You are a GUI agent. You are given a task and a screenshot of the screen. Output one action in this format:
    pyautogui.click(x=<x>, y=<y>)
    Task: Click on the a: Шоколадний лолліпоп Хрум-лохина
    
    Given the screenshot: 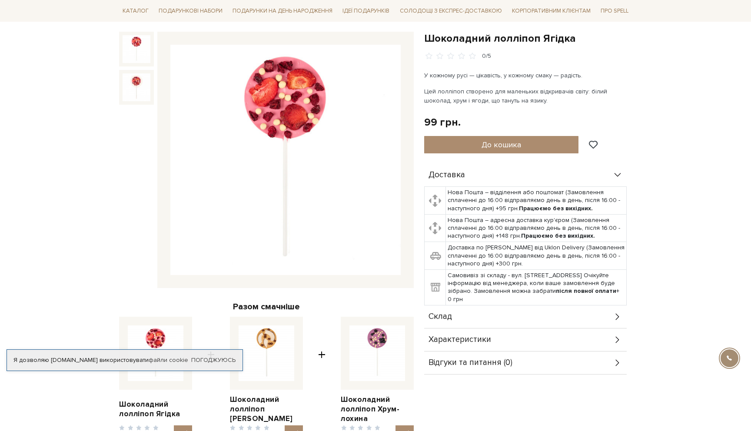 What is the action you would take?
    pyautogui.click(x=377, y=409)
    